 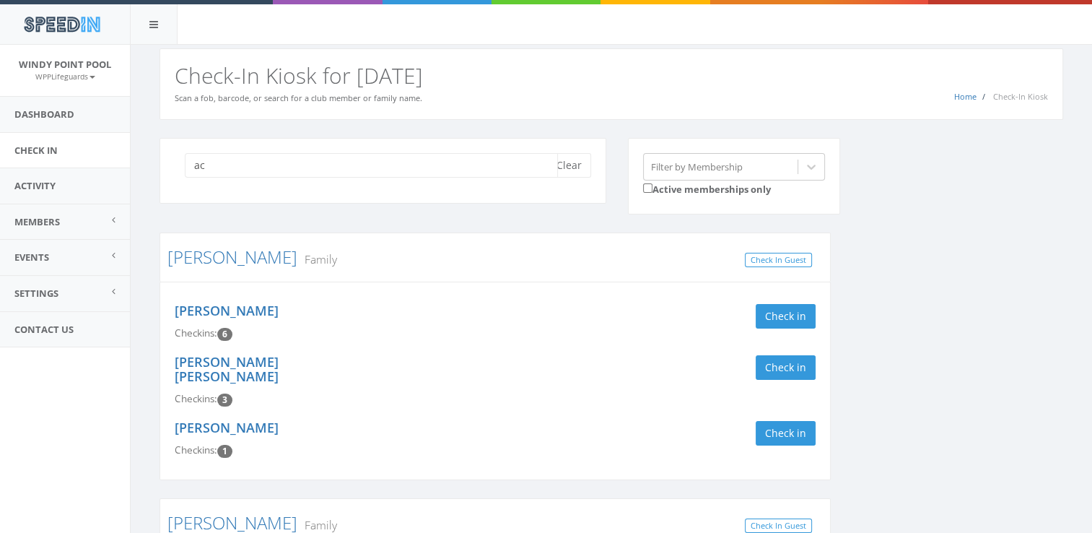 What do you see at coordinates (1020, 96) in the screenshot?
I see `span: Check-In Kiosk` at bounding box center [1020, 96].